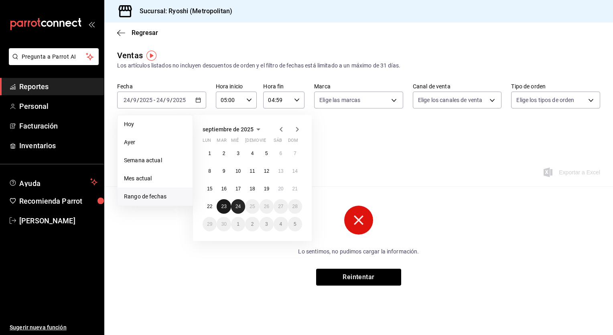 This screenshot has width=613, height=335. What do you see at coordinates (281, 171) in the screenshot?
I see `button: 13 de septiembre de 2025` at bounding box center [281, 171].